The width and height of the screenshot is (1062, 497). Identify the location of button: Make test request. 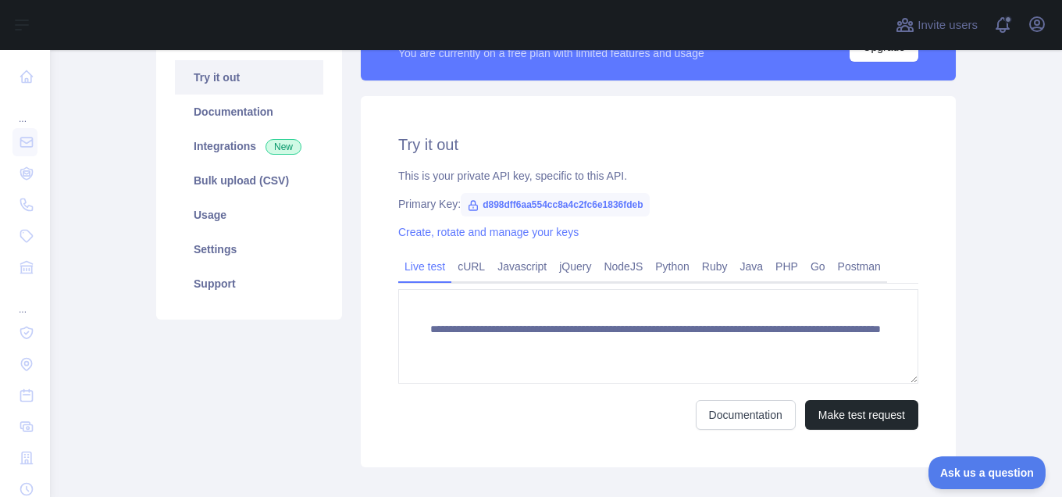
(861, 415).